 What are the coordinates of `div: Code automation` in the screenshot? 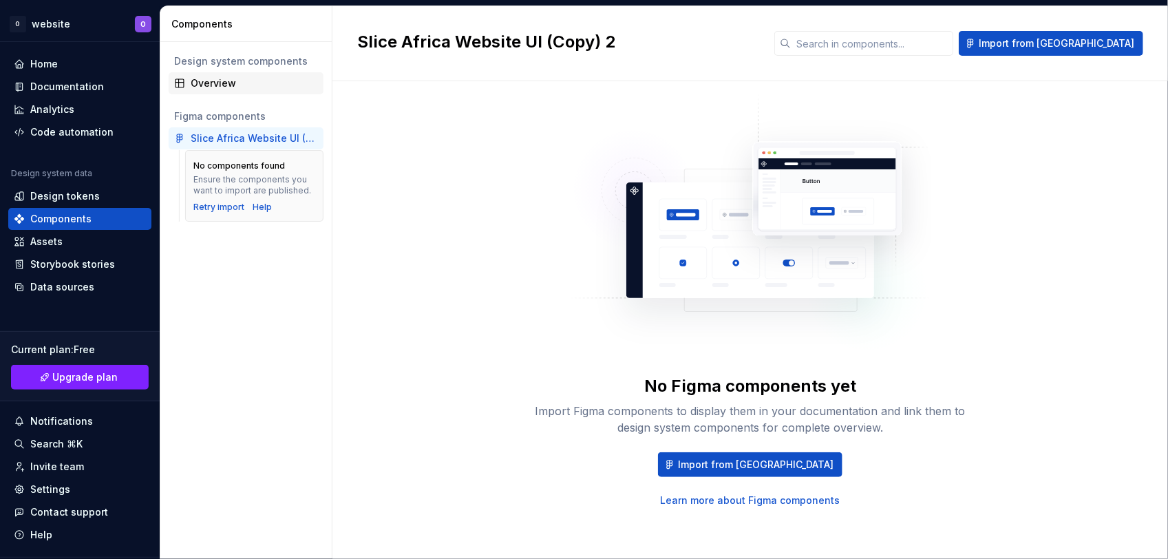 It's located at (72, 132).